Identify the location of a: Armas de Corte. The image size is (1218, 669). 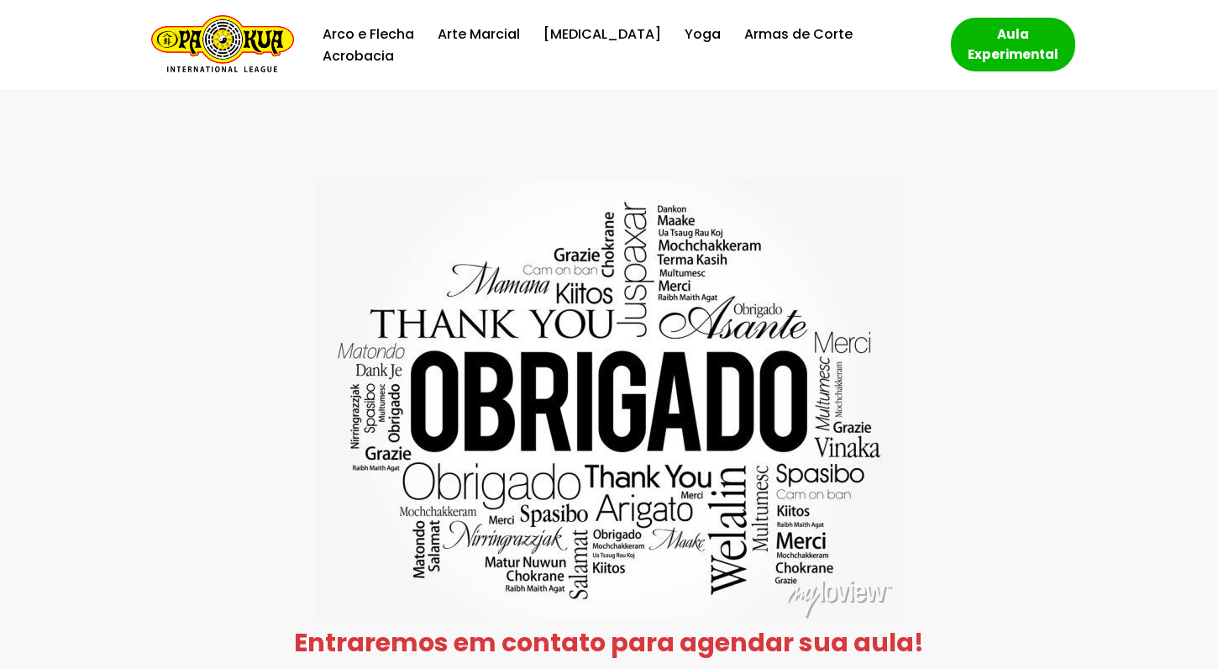
(798, 34).